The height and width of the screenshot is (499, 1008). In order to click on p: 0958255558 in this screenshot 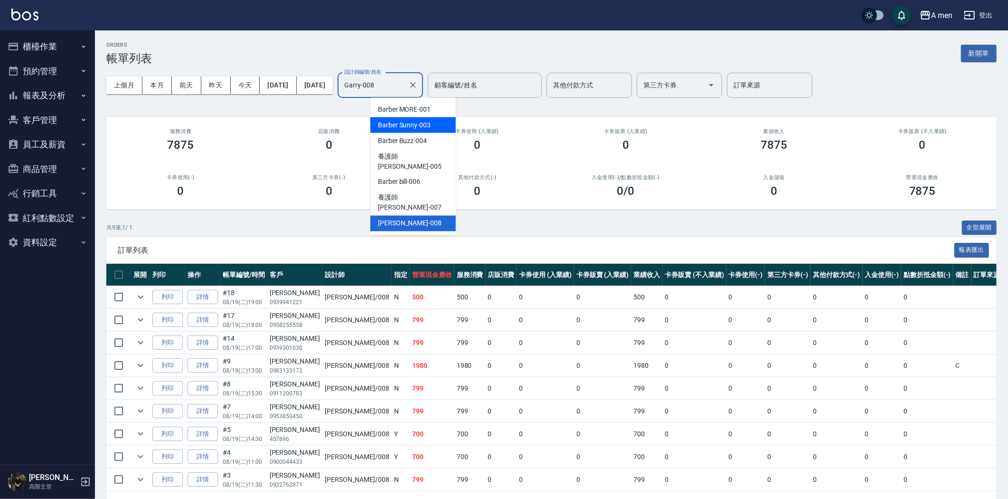, I will do `click(295, 325)`.